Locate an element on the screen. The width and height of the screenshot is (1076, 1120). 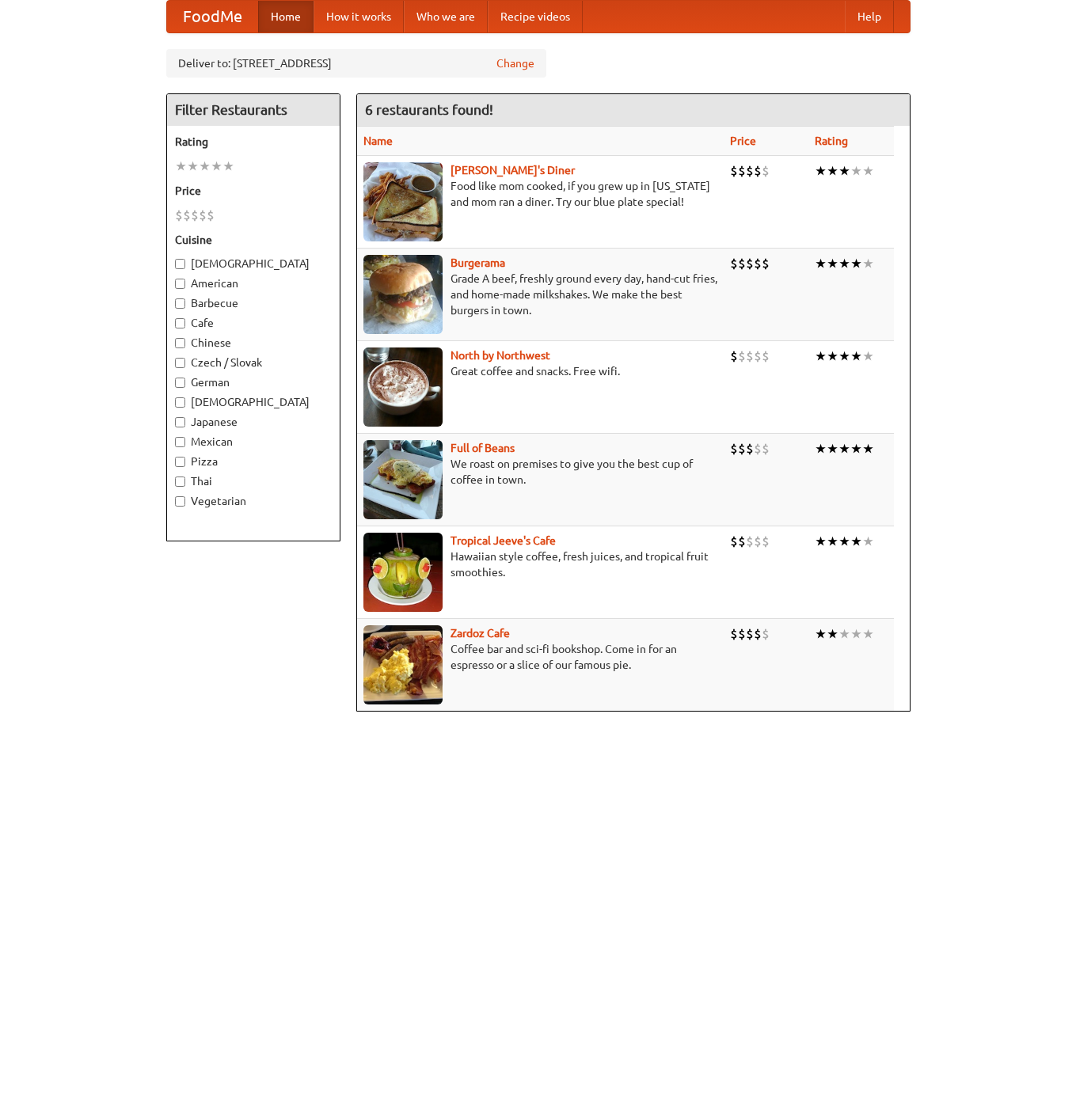
a: Recipe videos is located at coordinates (535, 17).